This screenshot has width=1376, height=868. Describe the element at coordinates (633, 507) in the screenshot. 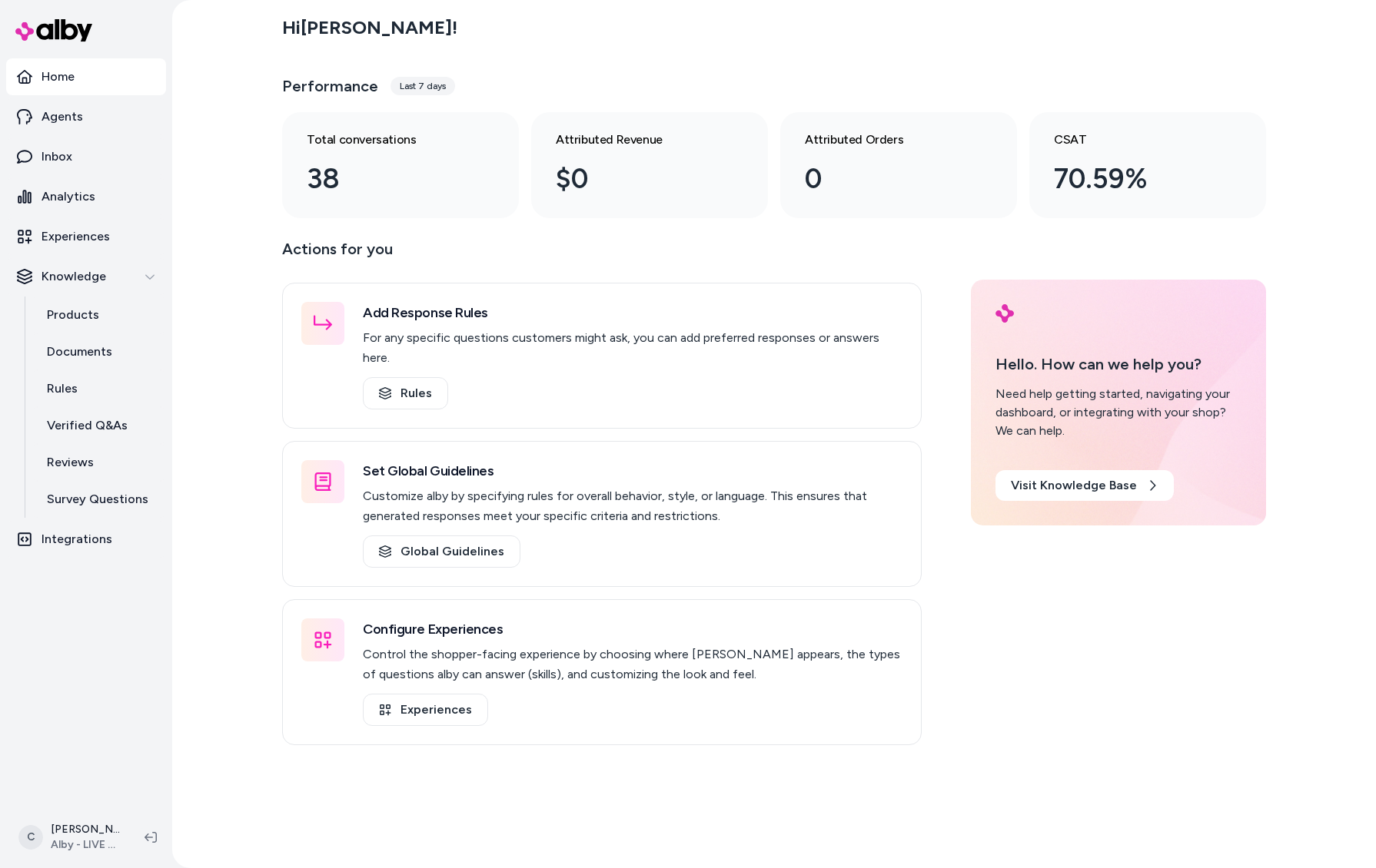

I see `p: Customize alby by specifying rules for overall behavior, style, or language. This ensures that ge...` at that location.